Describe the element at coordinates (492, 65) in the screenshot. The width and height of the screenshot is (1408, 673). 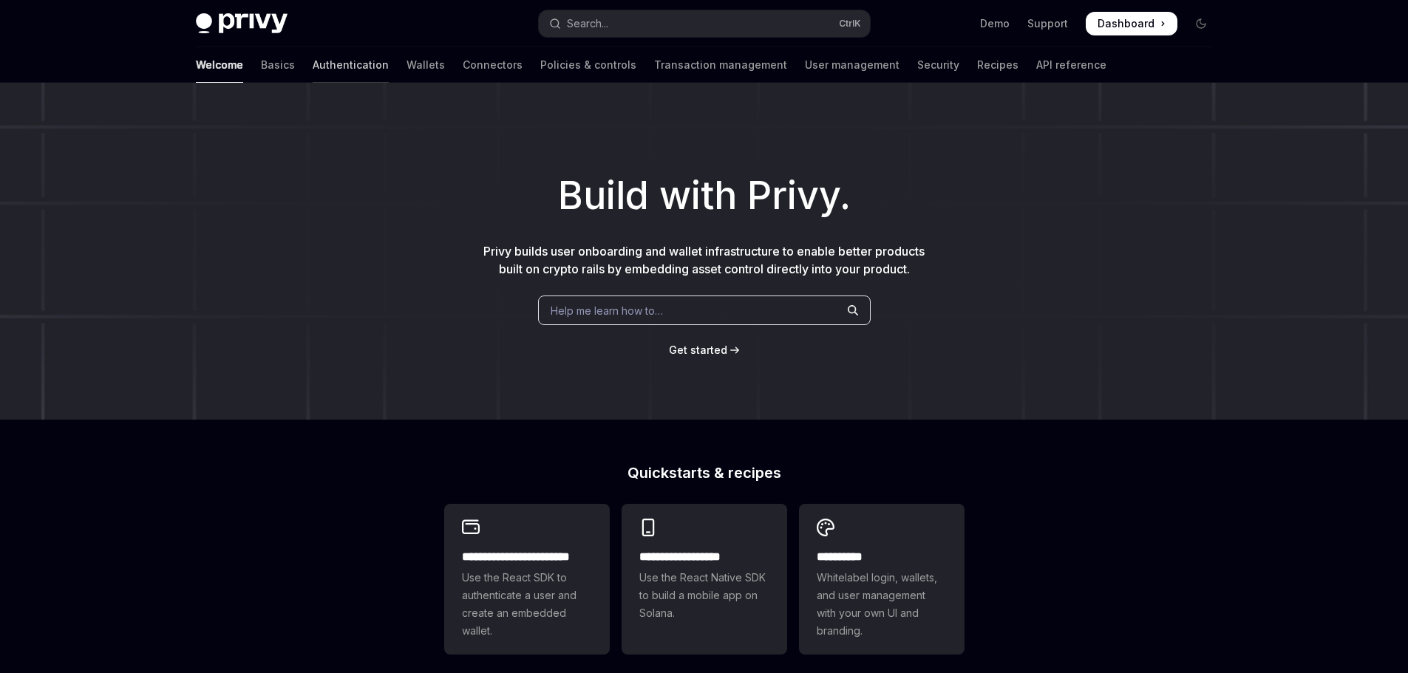
I see `a: Connectors` at that location.